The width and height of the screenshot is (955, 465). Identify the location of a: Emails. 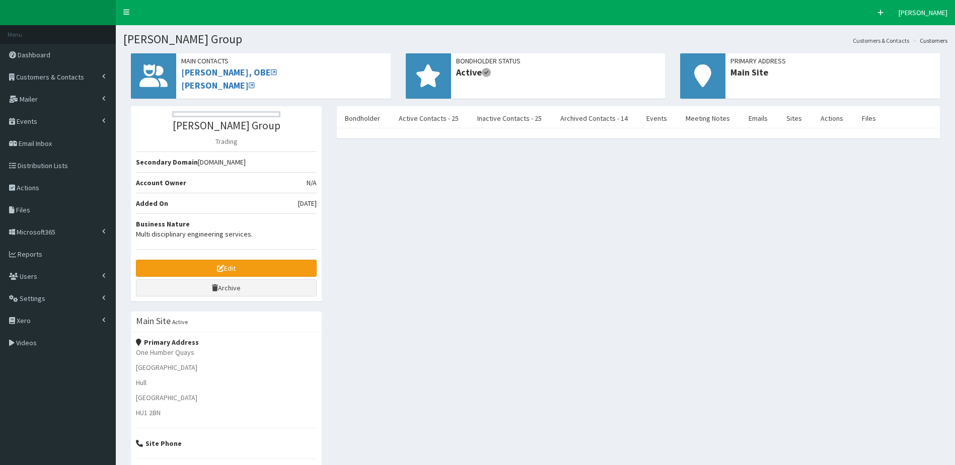
(758, 118).